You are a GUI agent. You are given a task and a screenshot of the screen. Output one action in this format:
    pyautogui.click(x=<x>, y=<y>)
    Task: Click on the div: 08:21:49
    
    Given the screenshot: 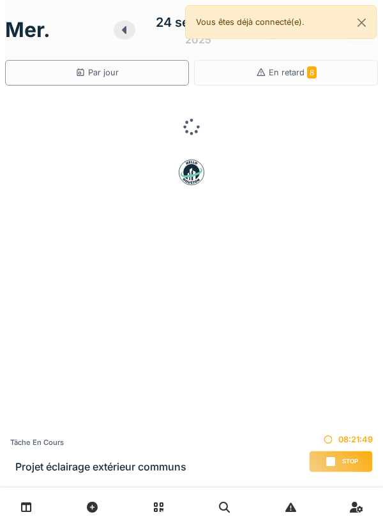 What is the action you would take?
    pyautogui.click(x=341, y=439)
    